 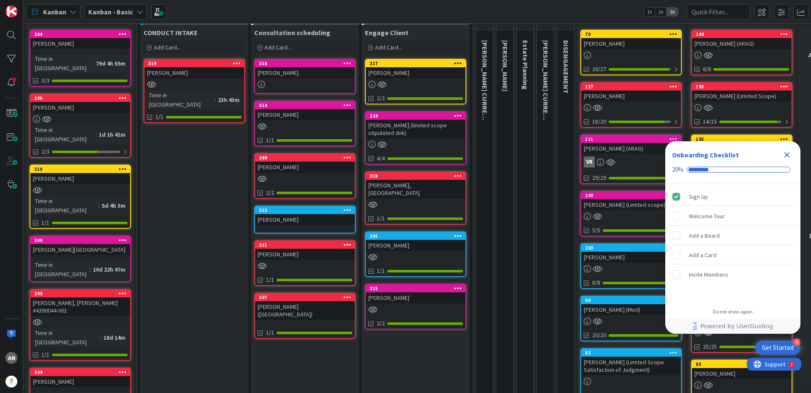 What do you see at coordinates (305, 297) in the screenshot?
I see `div: 307` at bounding box center [305, 297].